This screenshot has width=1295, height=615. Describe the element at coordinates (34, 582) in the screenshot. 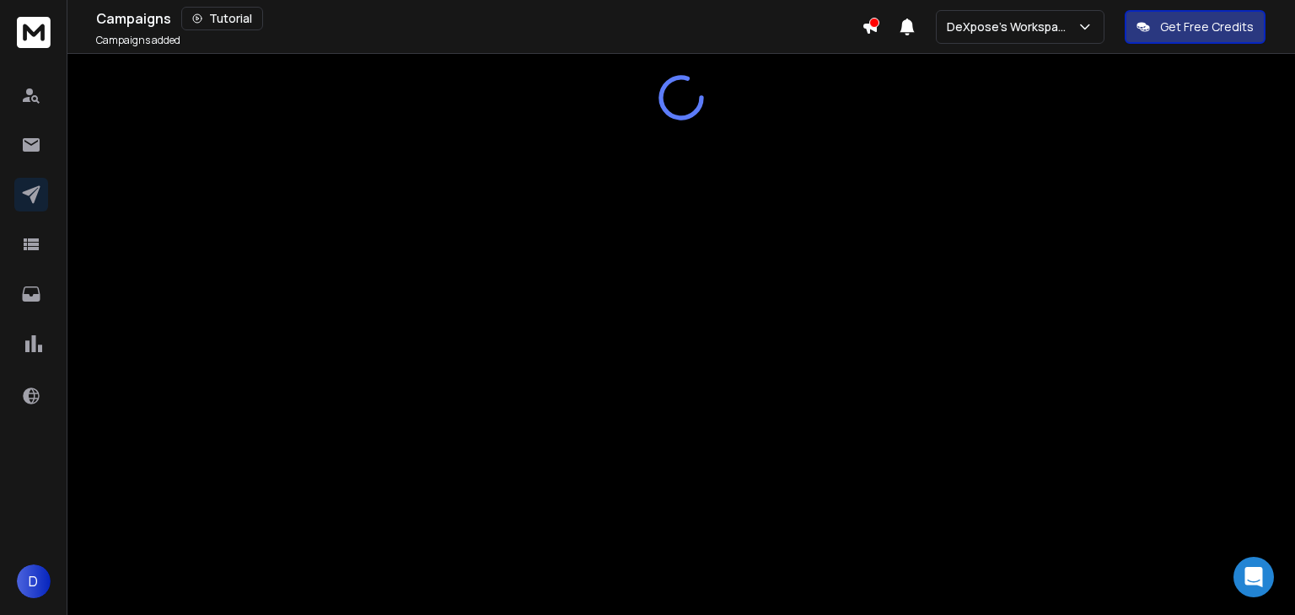

I see `span: D` at that location.